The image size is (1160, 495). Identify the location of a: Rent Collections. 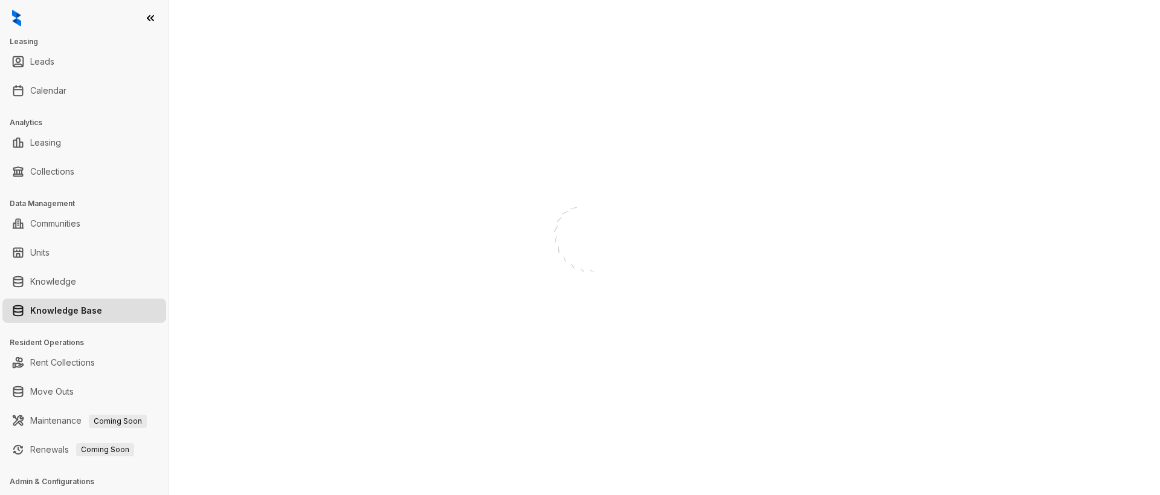
(62, 362).